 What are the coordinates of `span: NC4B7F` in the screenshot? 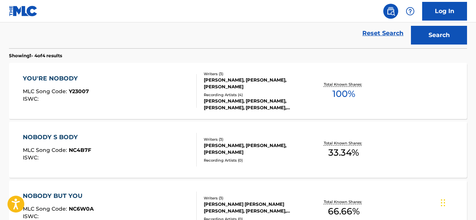 It's located at (80, 150).